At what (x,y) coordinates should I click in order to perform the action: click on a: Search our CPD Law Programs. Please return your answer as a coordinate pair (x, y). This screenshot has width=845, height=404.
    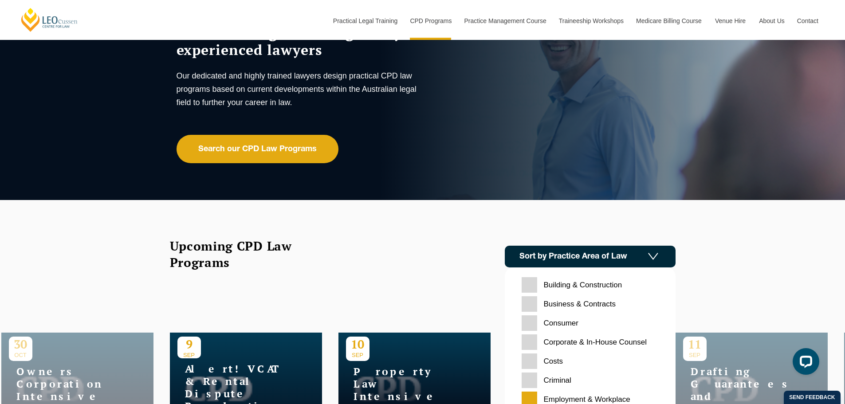
    Looking at the image, I should click on (257, 149).